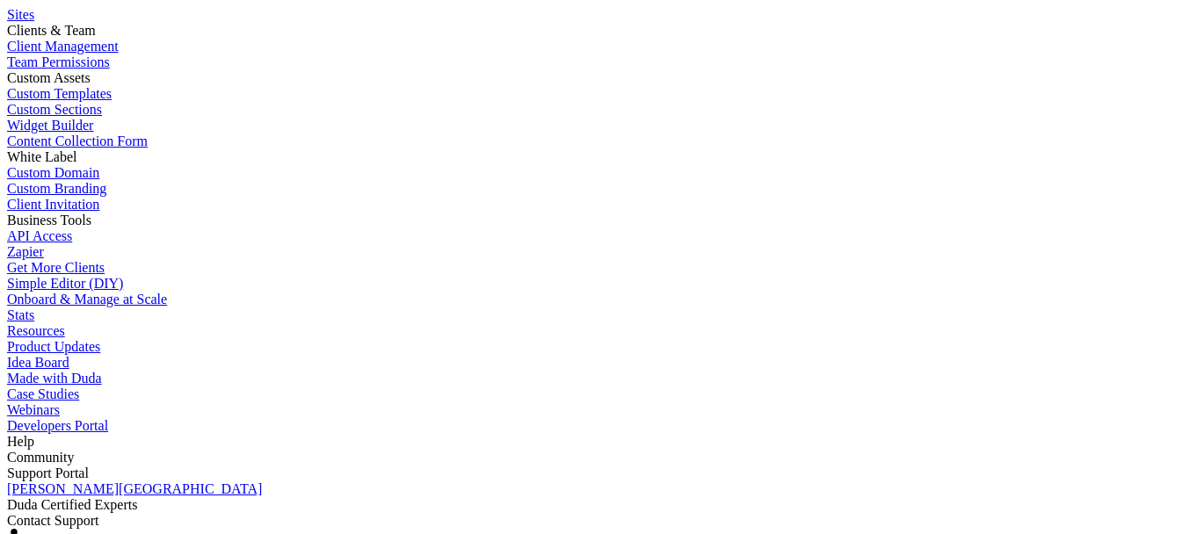 Image resolution: width=1199 pixels, height=534 pixels. What do you see at coordinates (59, 93) in the screenshot?
I see `label: Custom Templates` at bounding box center [59, 93].